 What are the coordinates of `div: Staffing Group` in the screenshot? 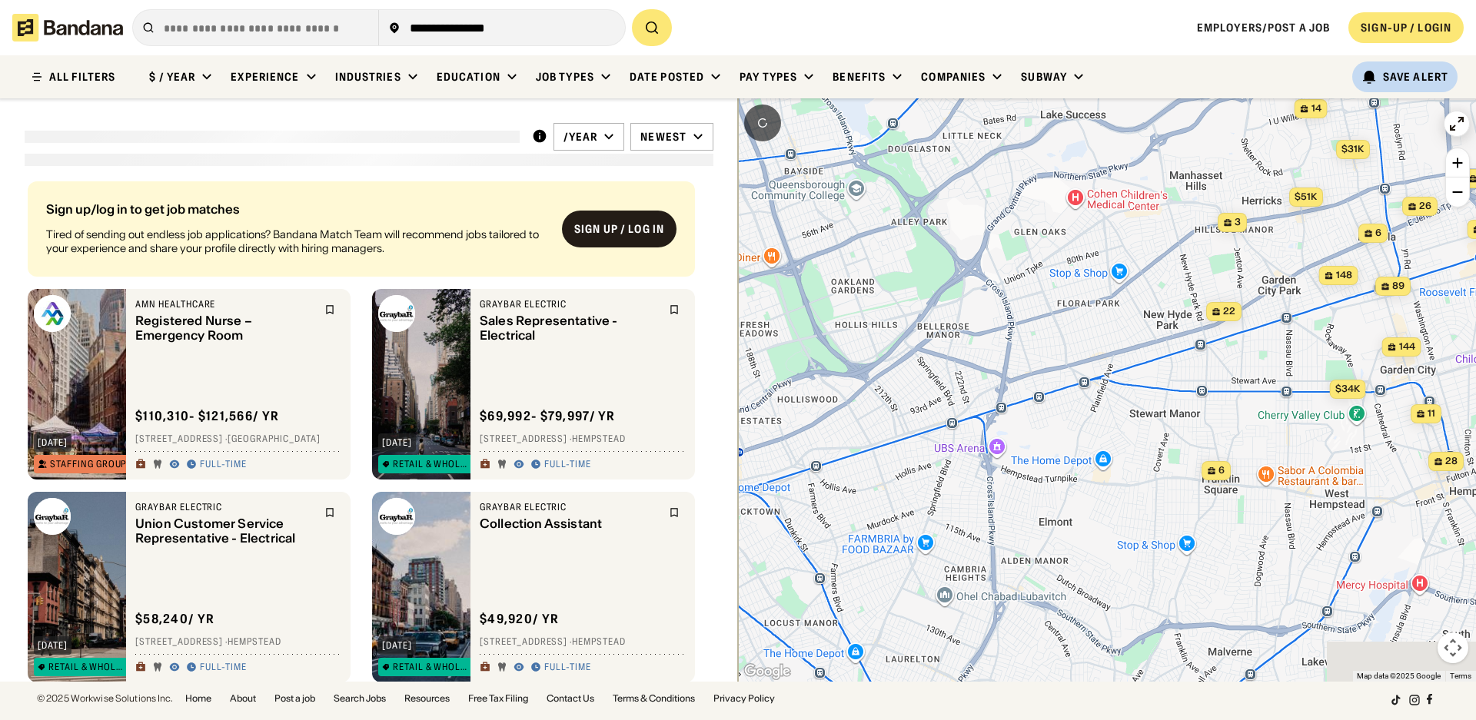 It's located at (88, 464).